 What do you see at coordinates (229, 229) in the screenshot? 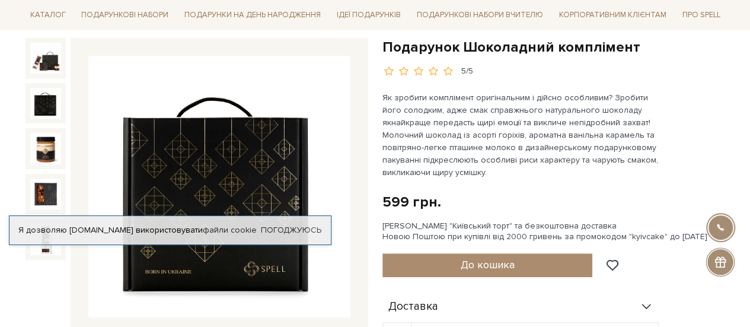
I see `a: файли cookie` at bounding box center [229, 229].